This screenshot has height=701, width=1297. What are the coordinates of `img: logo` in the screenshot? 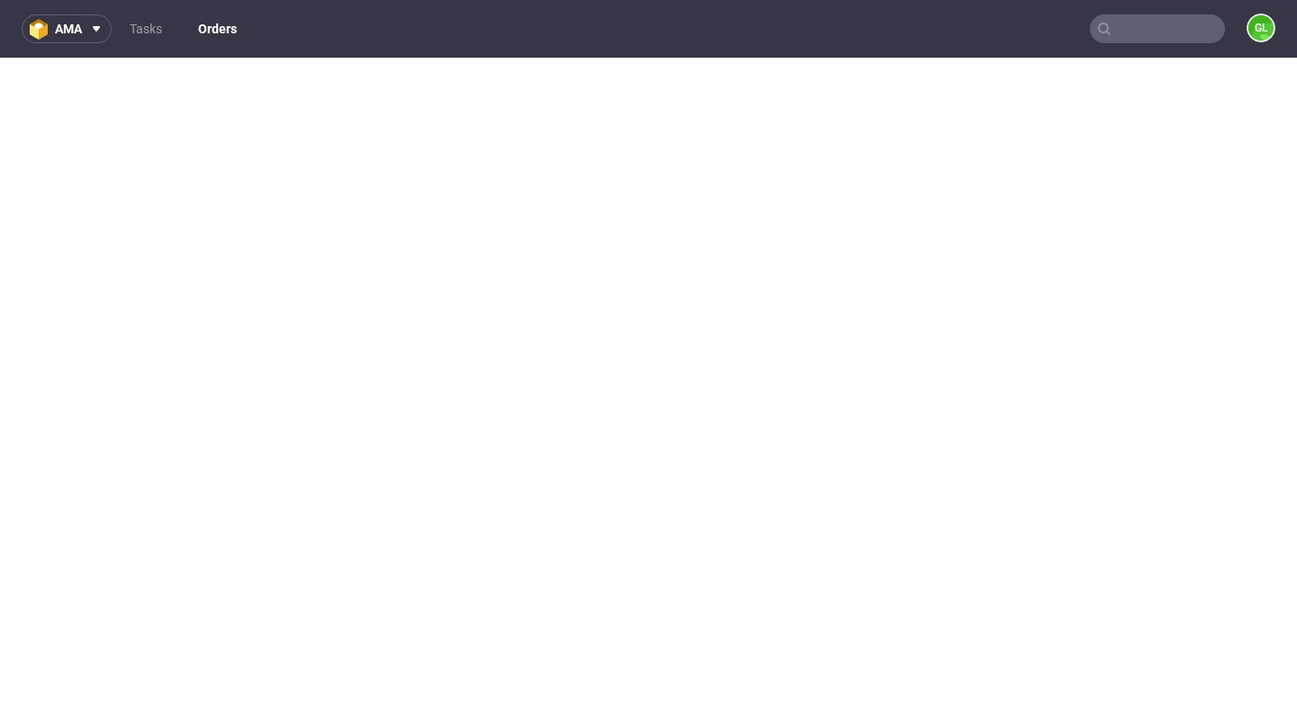 It's located at (42, 29).